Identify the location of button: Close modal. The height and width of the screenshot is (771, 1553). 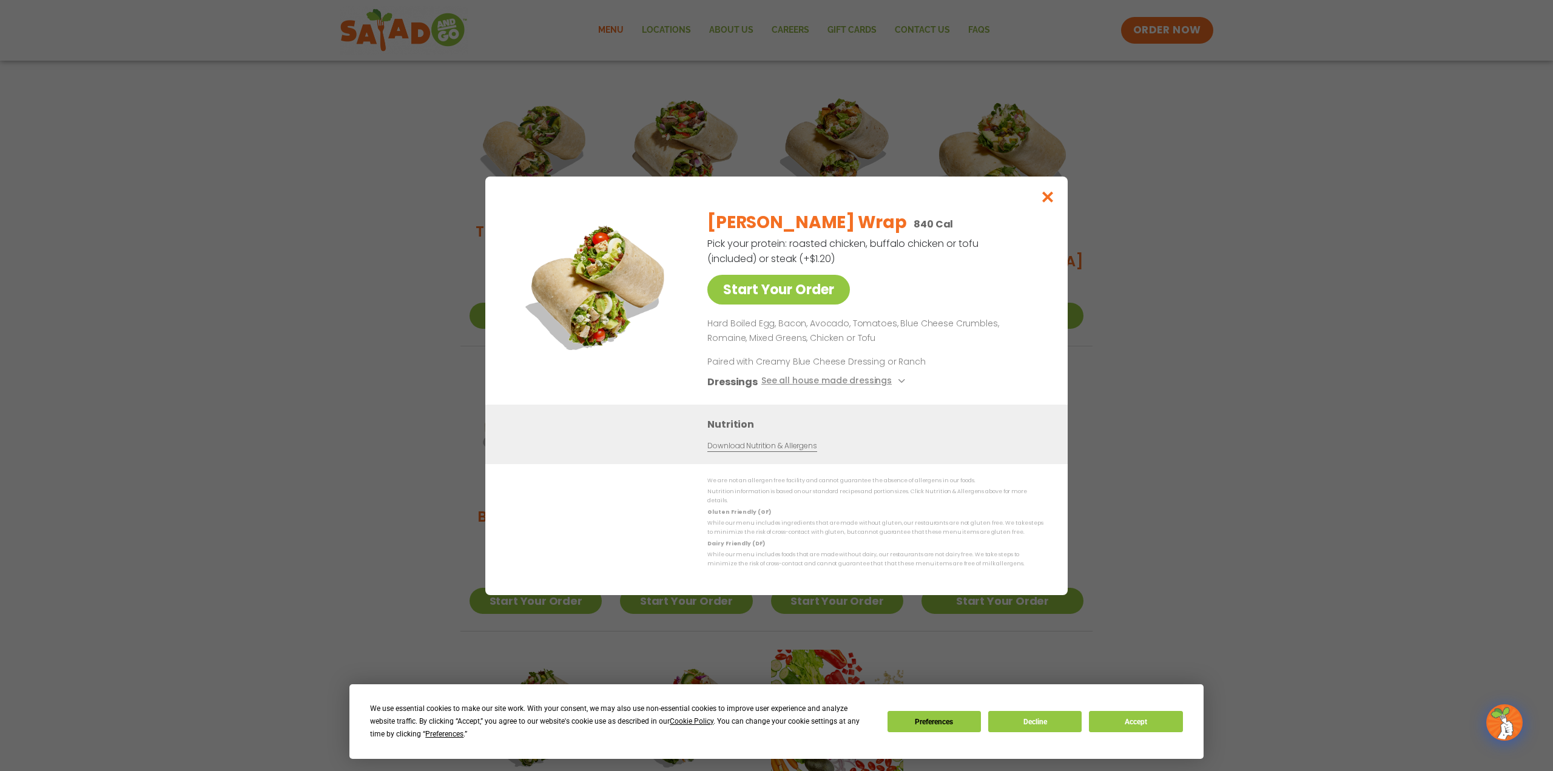
(1048, 197).